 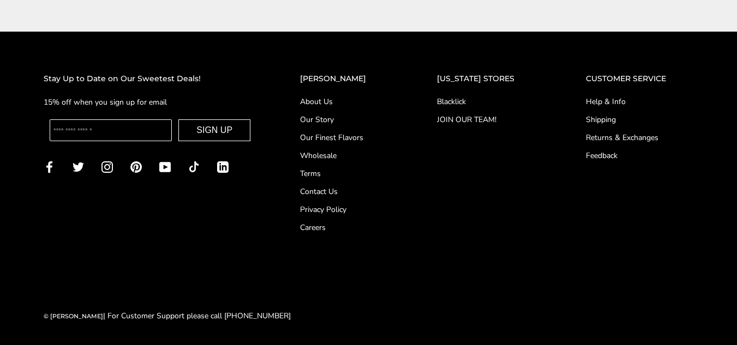 What do you see at coordinates (346, 173) in the screenshot?
I see `a: Terms` at bounding box center [346, 173].